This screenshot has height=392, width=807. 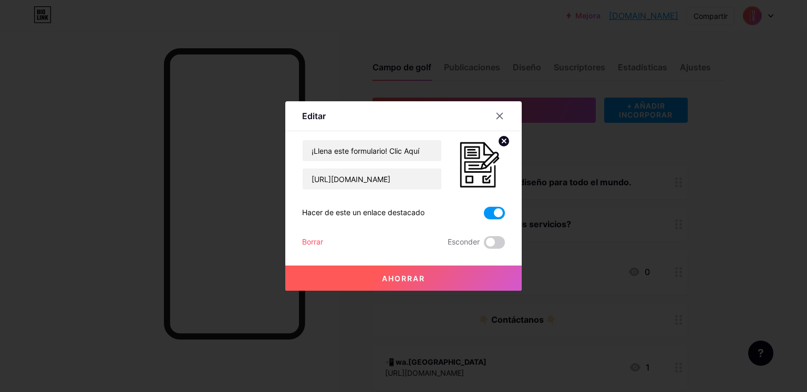 I want to click on button: Ahorrar, so click(x=403, y=278).